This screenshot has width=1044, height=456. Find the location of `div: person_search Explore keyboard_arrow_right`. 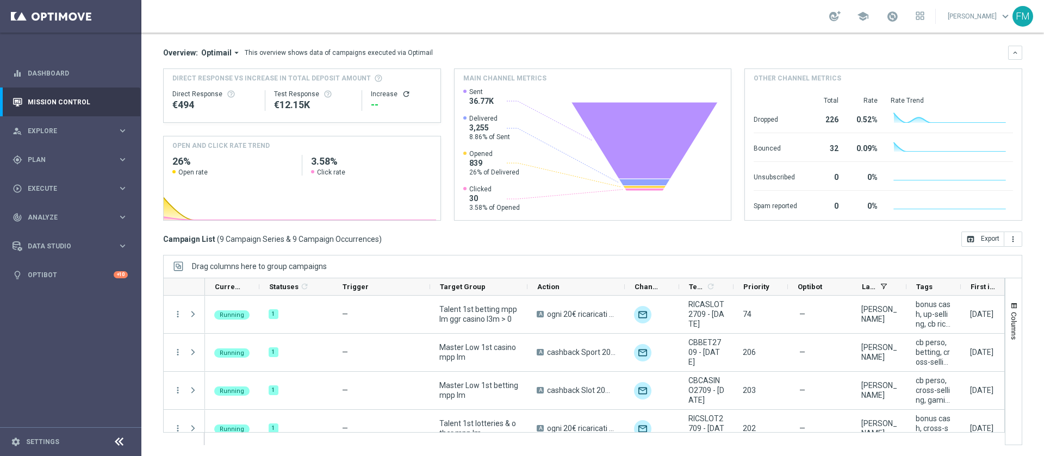

div: person_search Explore keyboard_arrow_right is located at coordinates (70, 131).